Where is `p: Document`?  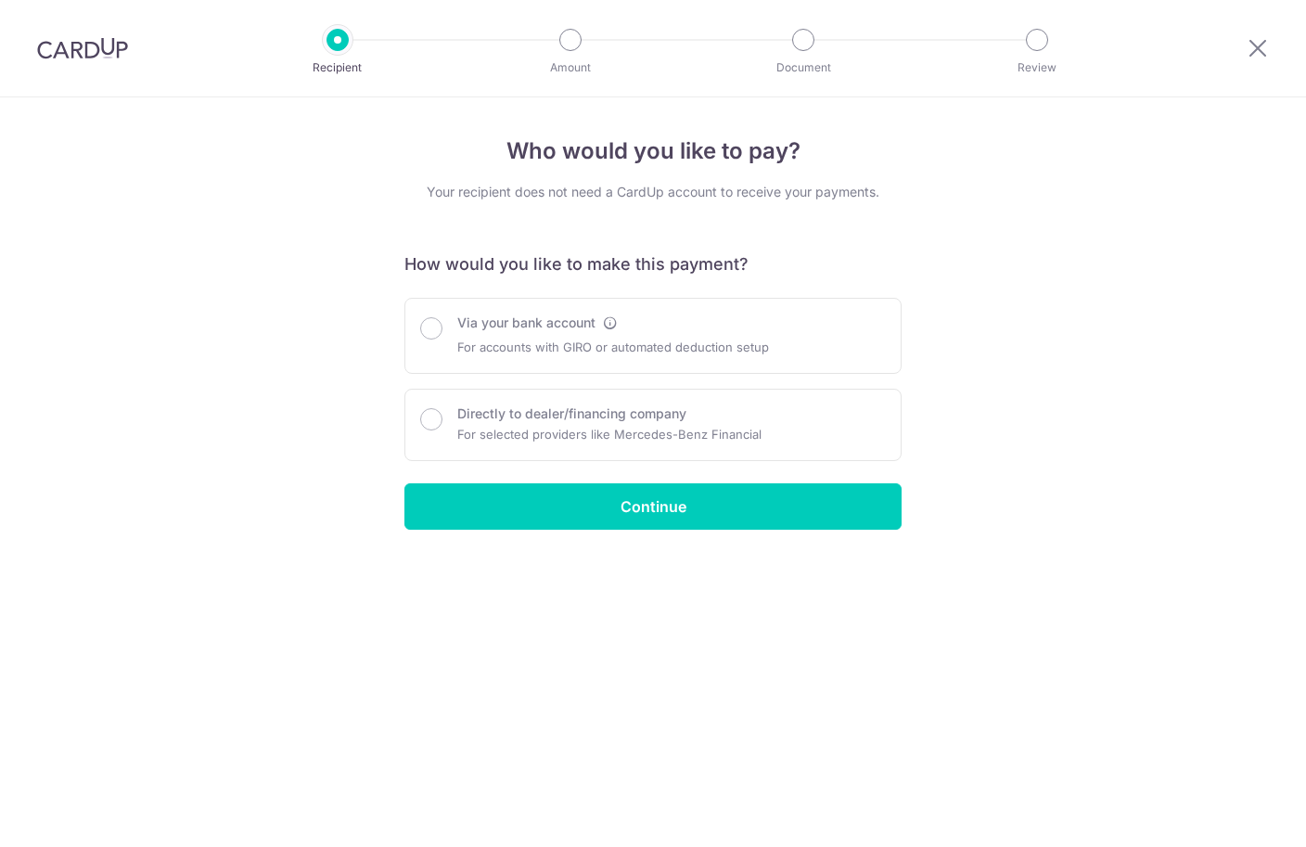 p: Document is located at coordinates (803, 68).